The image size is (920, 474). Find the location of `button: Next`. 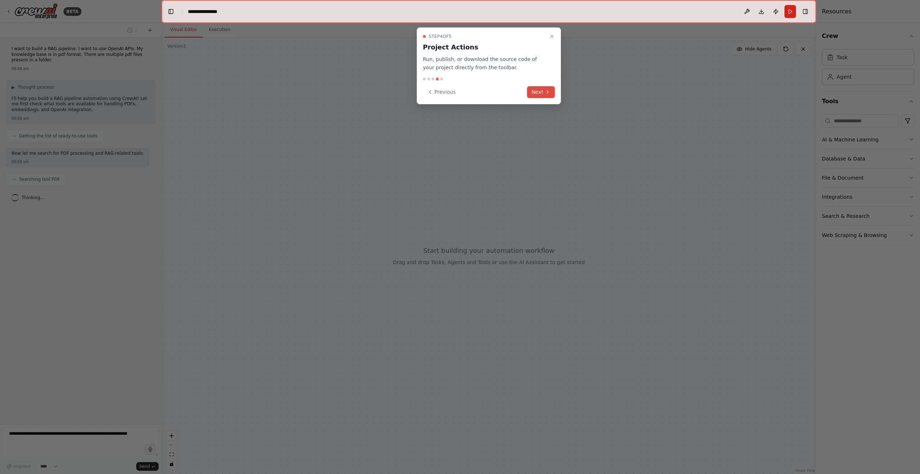

button: Next is located at coordinates (541, 92).